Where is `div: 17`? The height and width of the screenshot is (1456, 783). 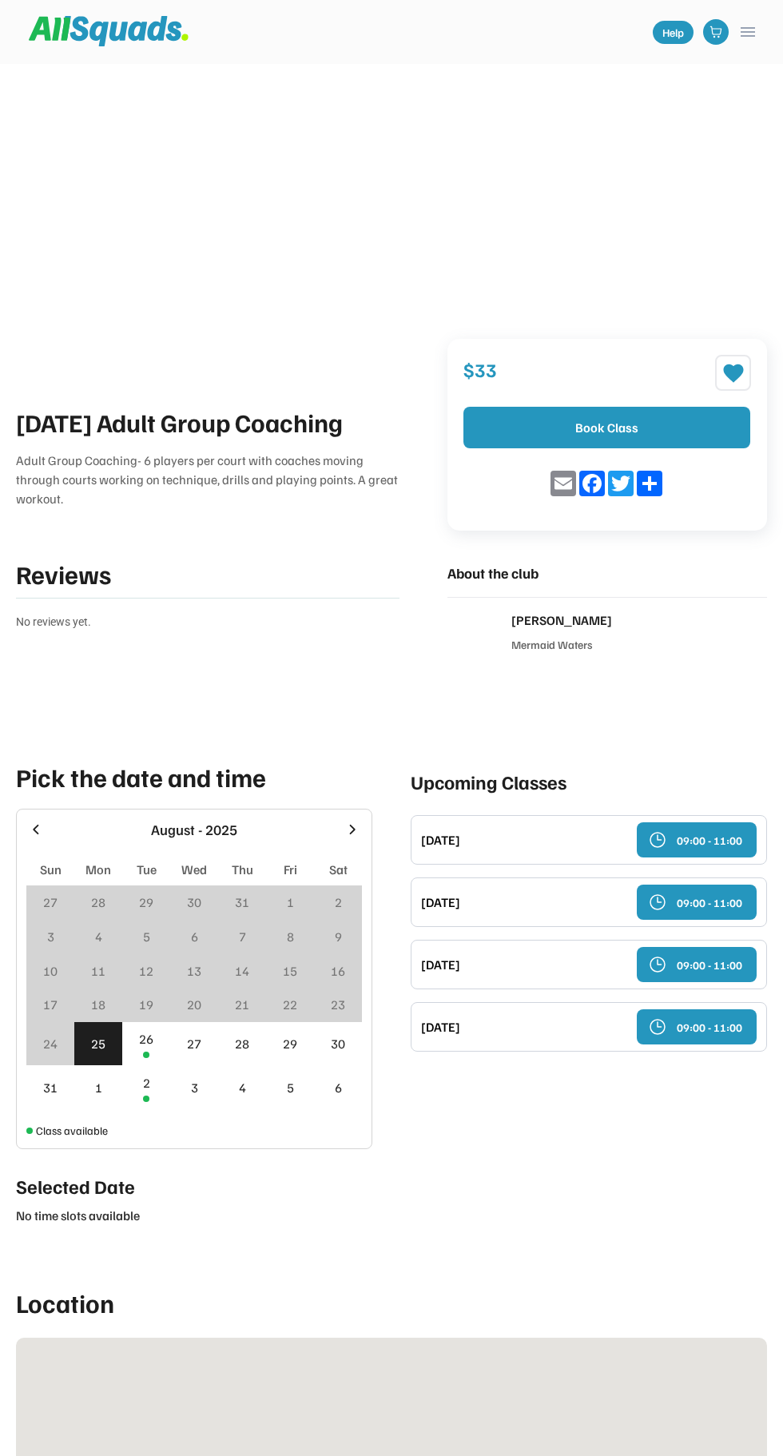
div: 17 is located at coordinates (50, 1004).